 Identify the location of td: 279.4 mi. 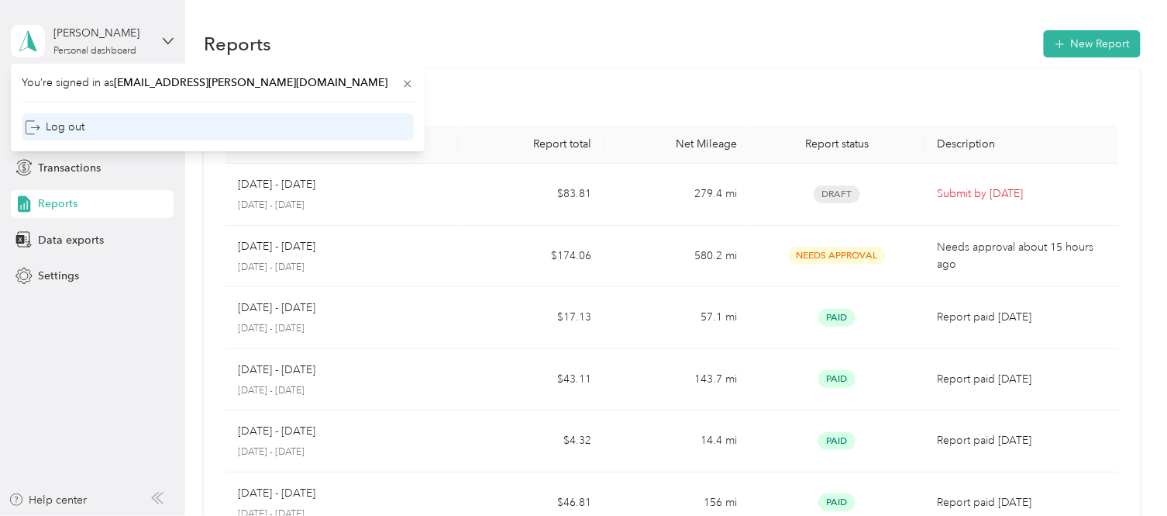
(678, 195).